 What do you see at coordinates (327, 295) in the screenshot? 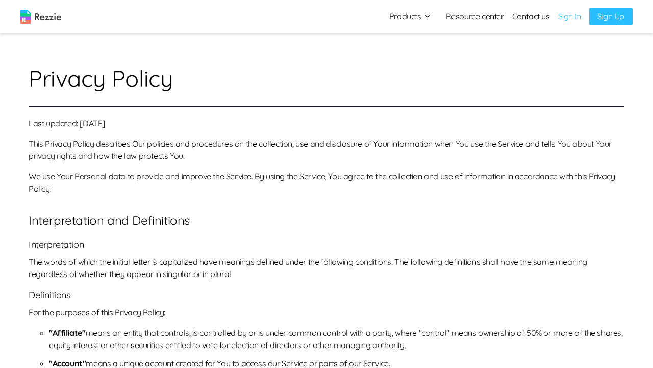
I see `h4: Definitions` at bounding box center [327, 295].